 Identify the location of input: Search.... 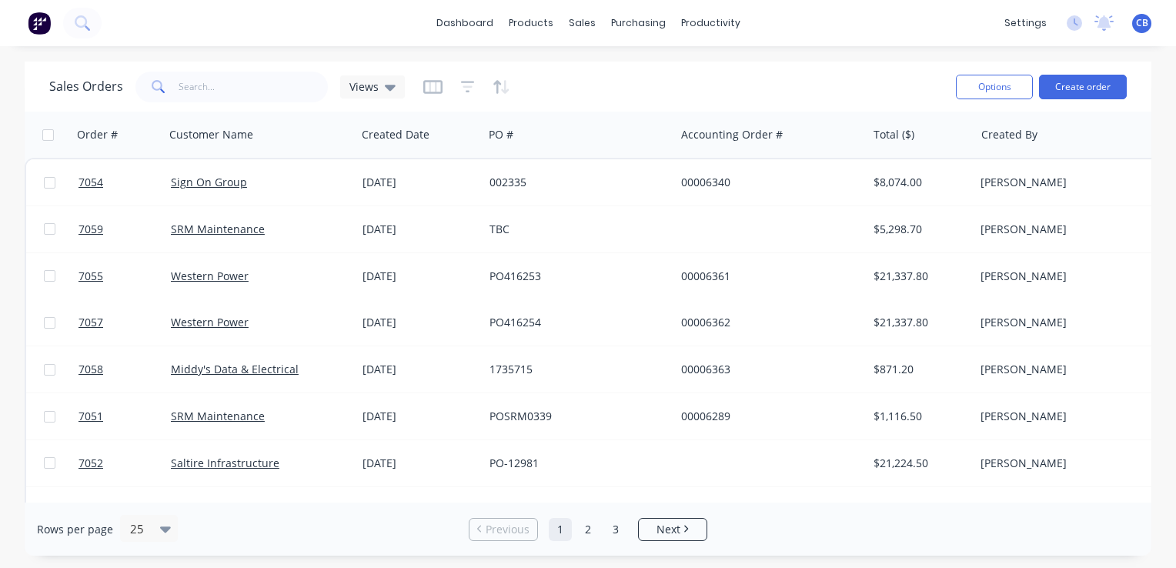
(253, 87).